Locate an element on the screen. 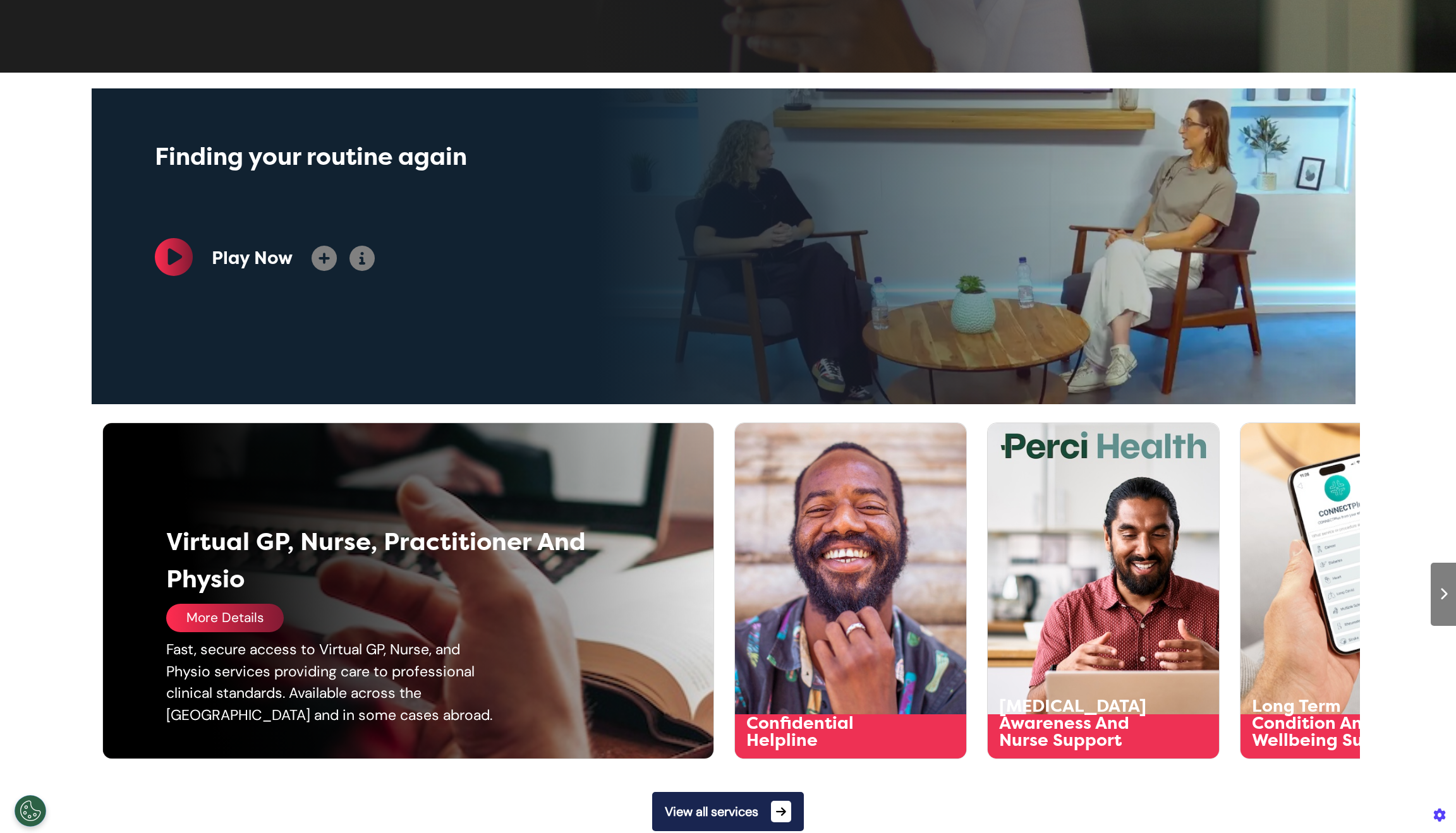 The image size is (1456, 833). div: Finding your routine again is located at coordinates (503, 157).